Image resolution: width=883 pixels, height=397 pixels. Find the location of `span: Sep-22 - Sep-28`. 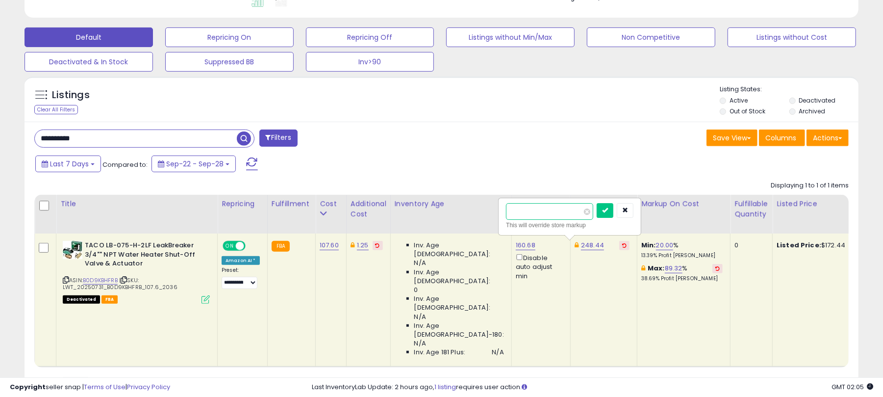

span: Sep-22 - Sep-28 is located at coordinates (195, 164).